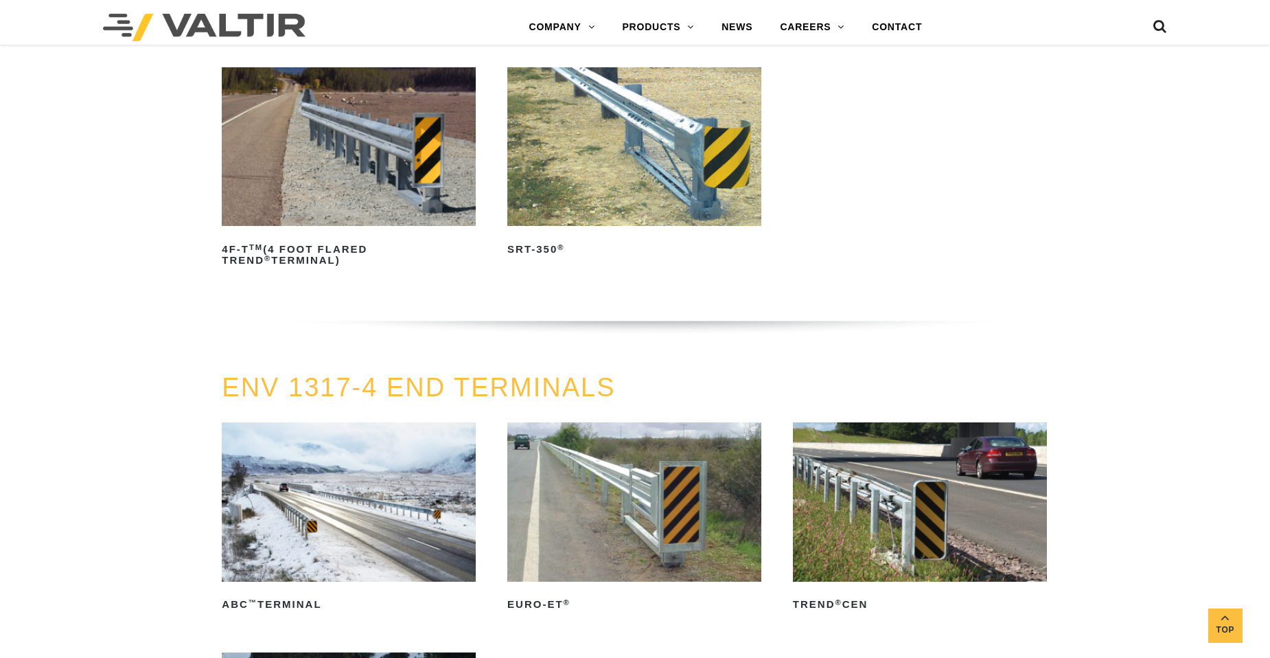 The image size is (1270, 658). Describe the element at coordinates (277, 32) in the screenshot. I see `a: FLARED` at that location.